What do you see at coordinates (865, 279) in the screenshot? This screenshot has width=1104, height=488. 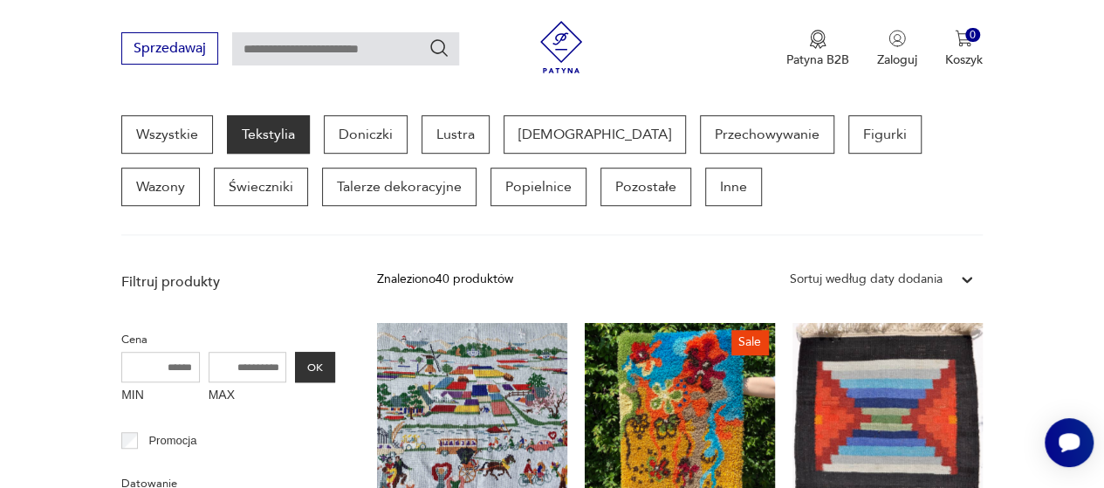 I see `div: Sortuj według daty dodania` at bounding box center [865, 279].